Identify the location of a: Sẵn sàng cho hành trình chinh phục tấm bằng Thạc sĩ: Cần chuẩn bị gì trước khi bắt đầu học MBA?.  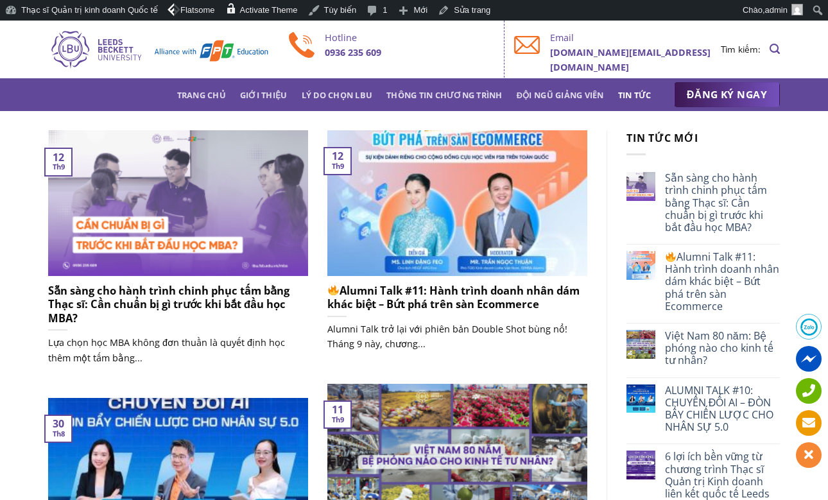
(722, 203).